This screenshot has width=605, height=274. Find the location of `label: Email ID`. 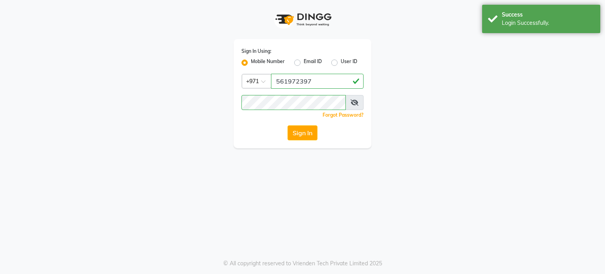

label: Email ID is located at coordinates (312, 63).